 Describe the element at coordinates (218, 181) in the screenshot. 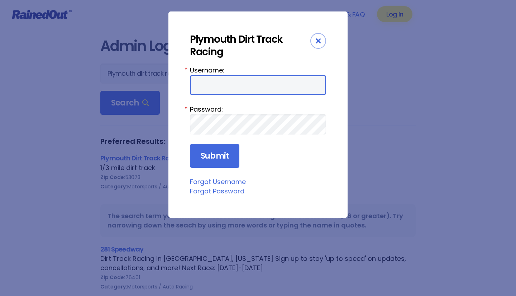

I see `a: Forgot Username` at that location.